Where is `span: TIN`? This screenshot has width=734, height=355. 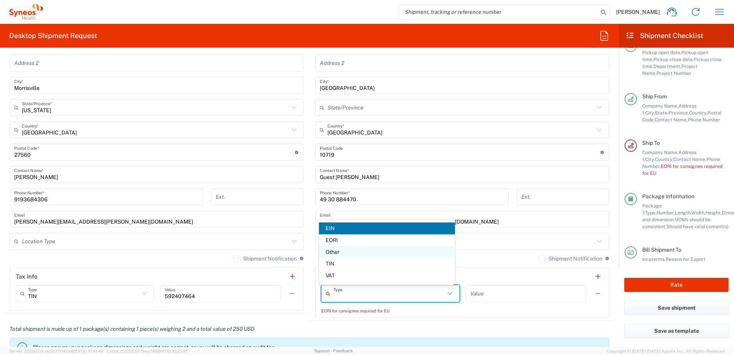
span: TIN is located at coordinates (387, 263).